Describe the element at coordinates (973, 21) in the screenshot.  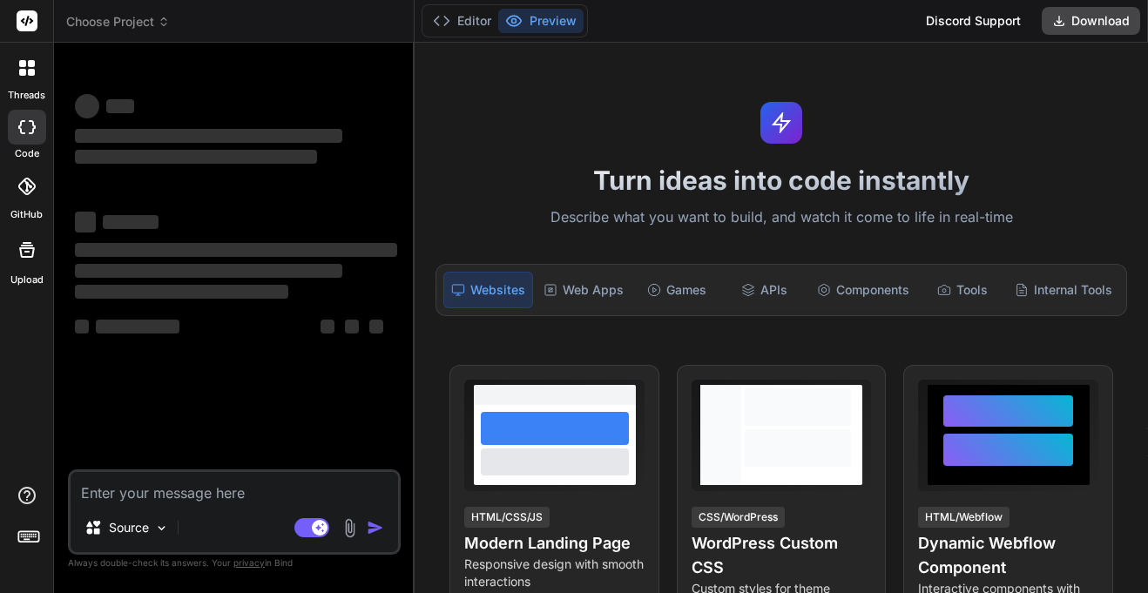
I see `div: Discord Support` at that location.